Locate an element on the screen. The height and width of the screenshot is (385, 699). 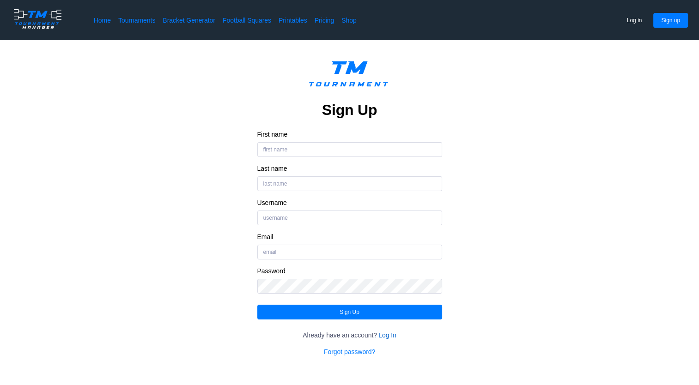
a: Home is located at coordinates (102, 20).